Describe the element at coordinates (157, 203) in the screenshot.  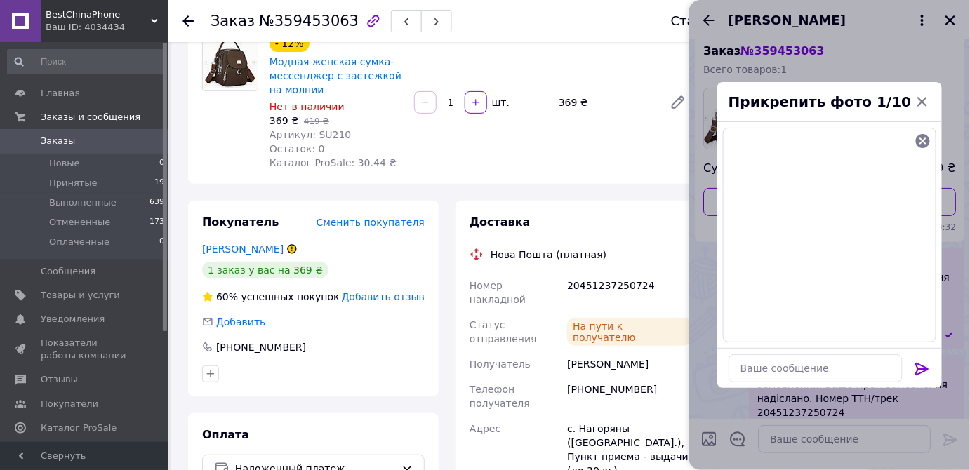
I see `span: 639` at that location.